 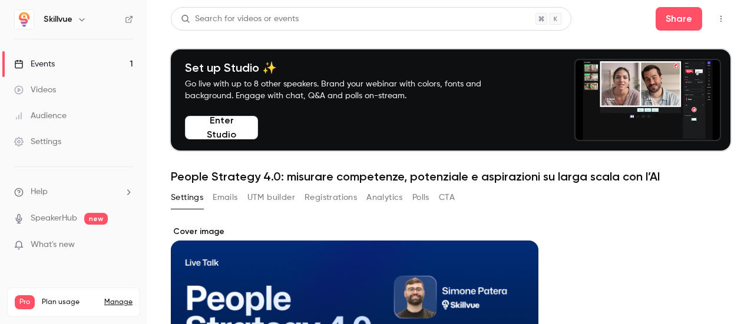 I want to click on a: SpeakerHub, so click(x=54, y=218).